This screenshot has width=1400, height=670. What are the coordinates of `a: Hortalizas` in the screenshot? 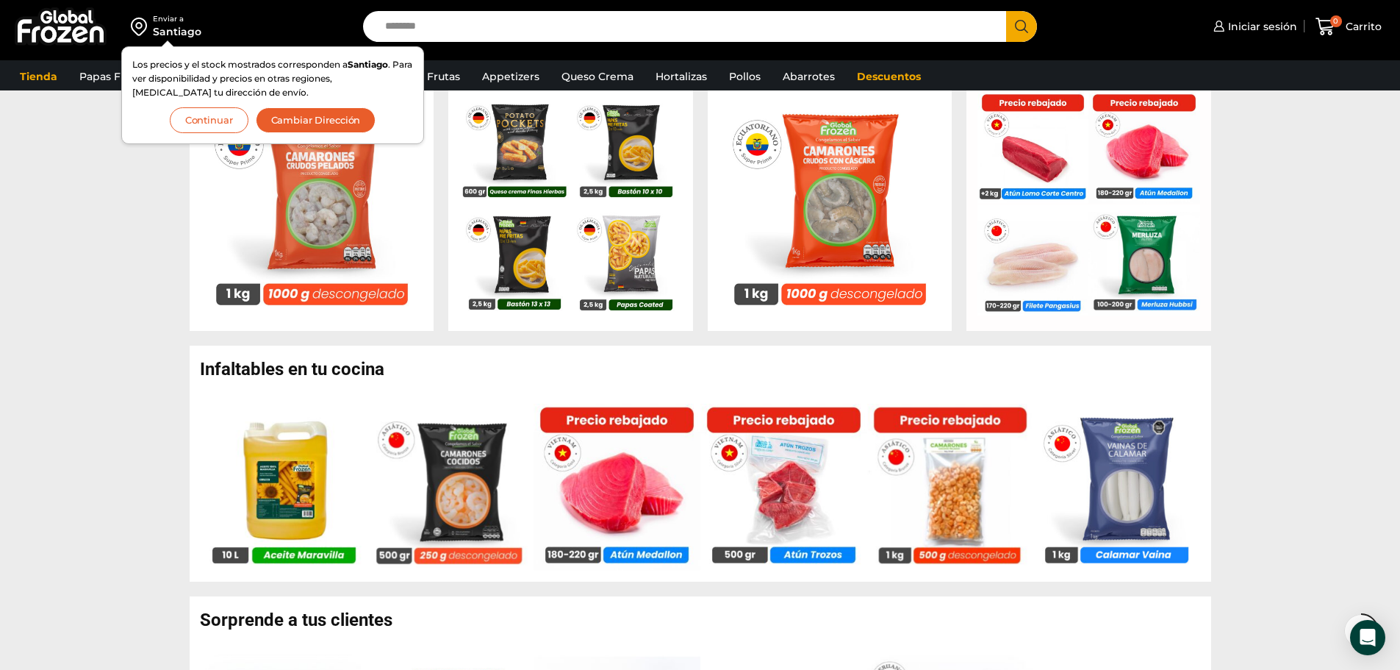 It's located at (681, 76).